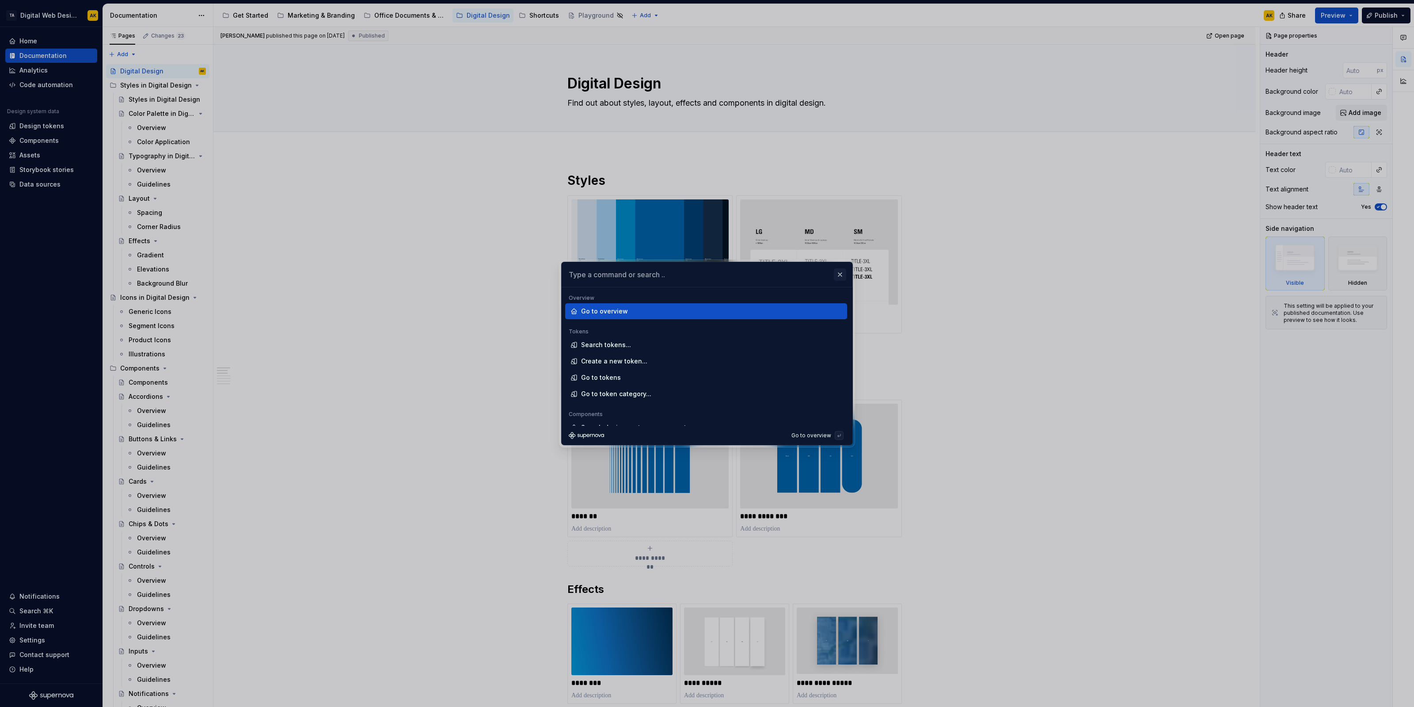 The width and height of the screenshot is (1414, 707). I want to click on svg: Supernova Logo, so click(587, 435).